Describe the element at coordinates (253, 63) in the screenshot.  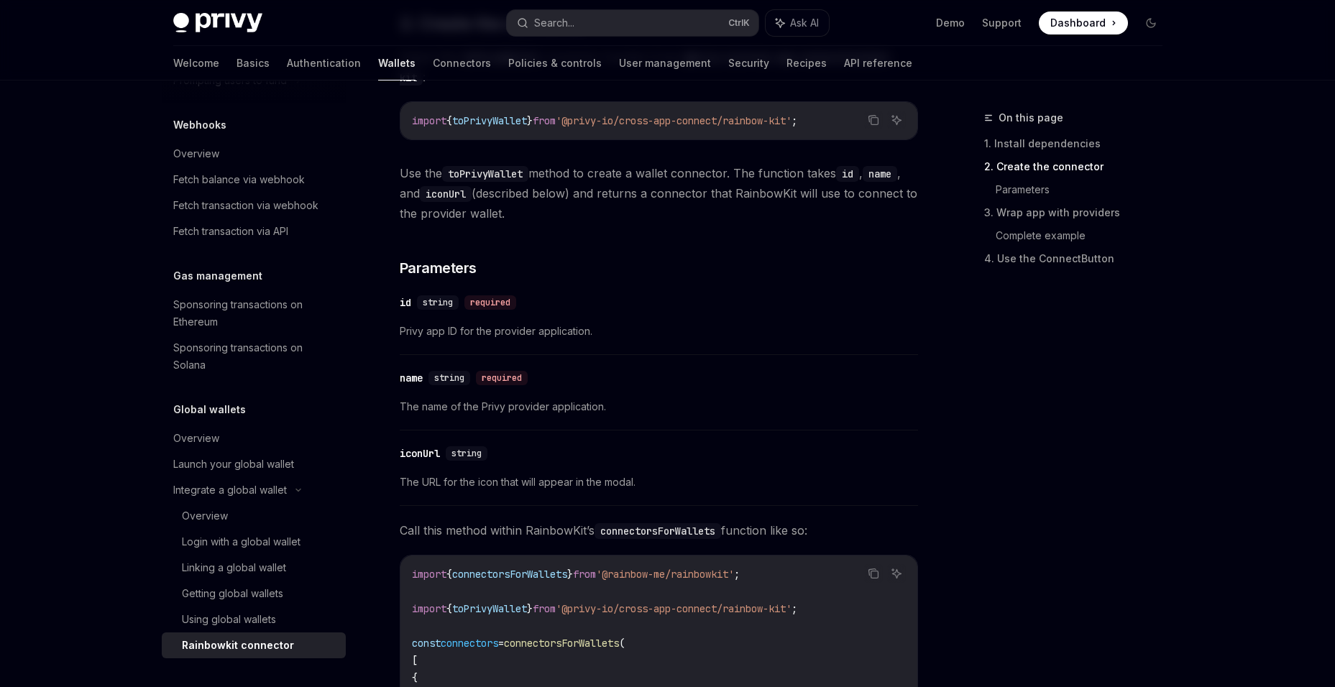
I see `a: Basics` at that location.